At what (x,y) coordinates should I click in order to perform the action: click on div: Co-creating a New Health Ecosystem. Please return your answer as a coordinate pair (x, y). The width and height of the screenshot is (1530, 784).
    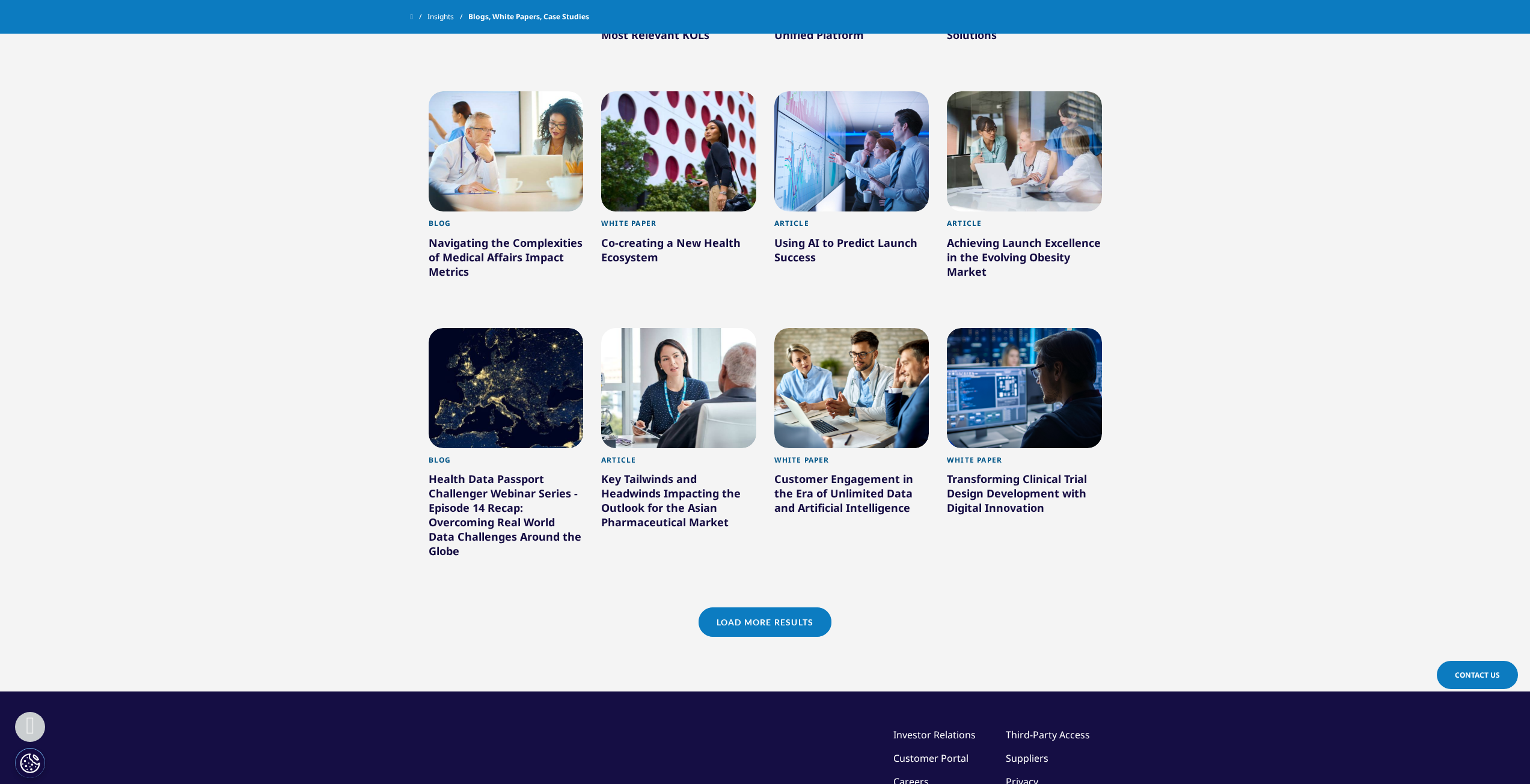
    Looking at the image, I should click on (678, 252).